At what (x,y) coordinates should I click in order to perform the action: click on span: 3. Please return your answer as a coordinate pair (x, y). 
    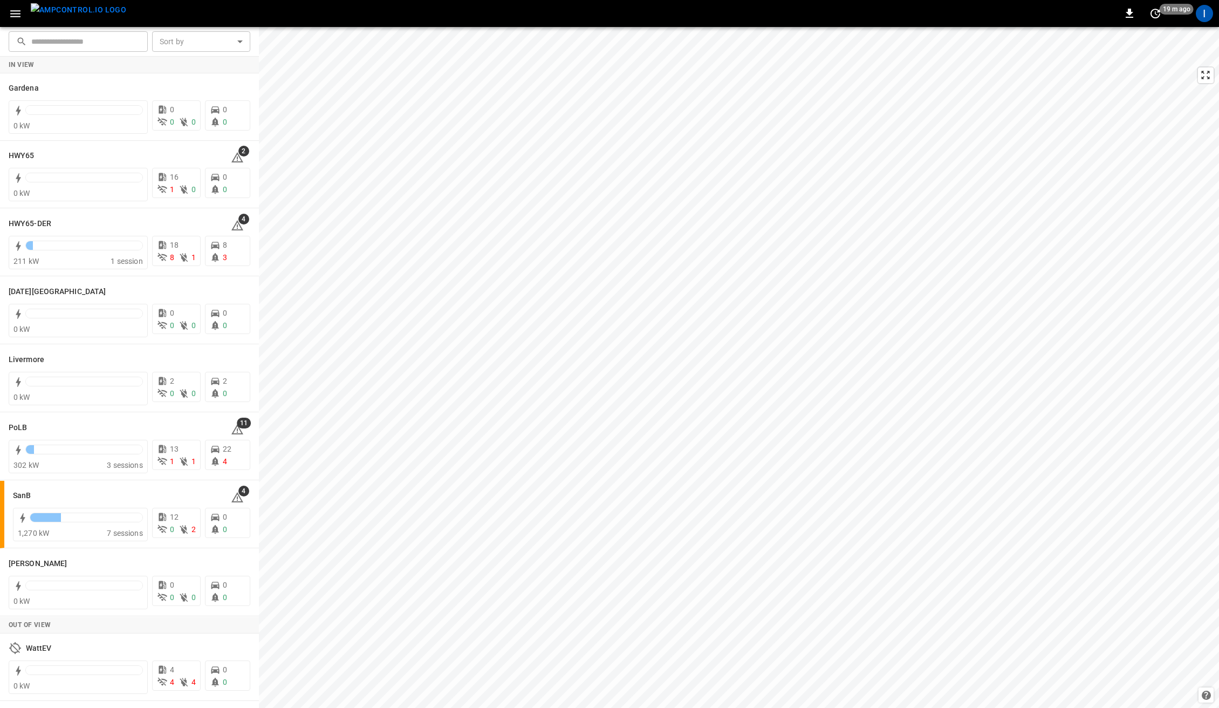
    Looking at the image, I should click on (225, 257).